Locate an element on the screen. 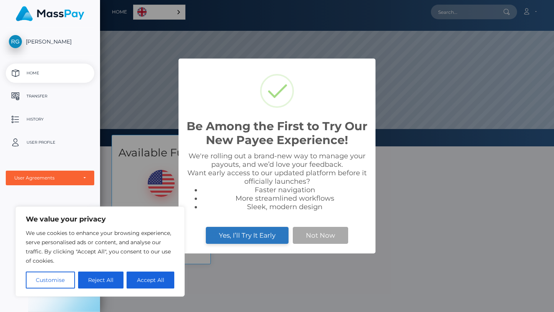 This screenshot has width=554, height=312. button: User Agreements is located at coordinates (50, 178).